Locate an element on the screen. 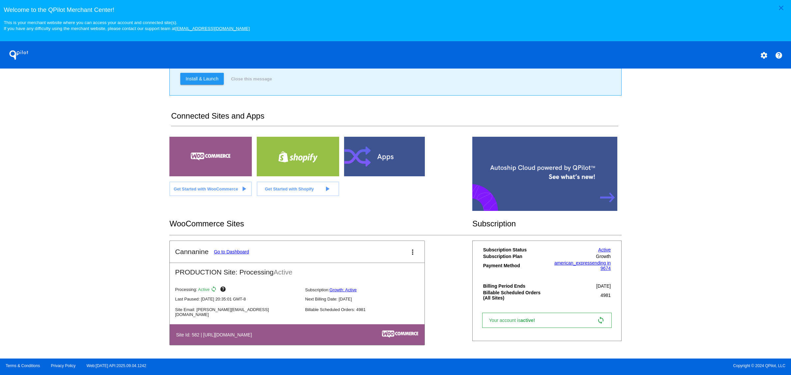 The width and height of the screenshot is (791, 375). a: Terms & Conditions is located at coordinates (23, 366).